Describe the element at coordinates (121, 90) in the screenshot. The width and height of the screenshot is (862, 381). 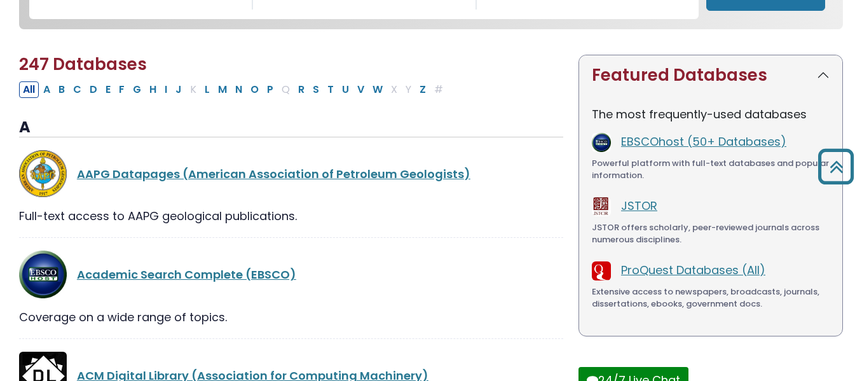
I see `button: Filter Results F` at that location.